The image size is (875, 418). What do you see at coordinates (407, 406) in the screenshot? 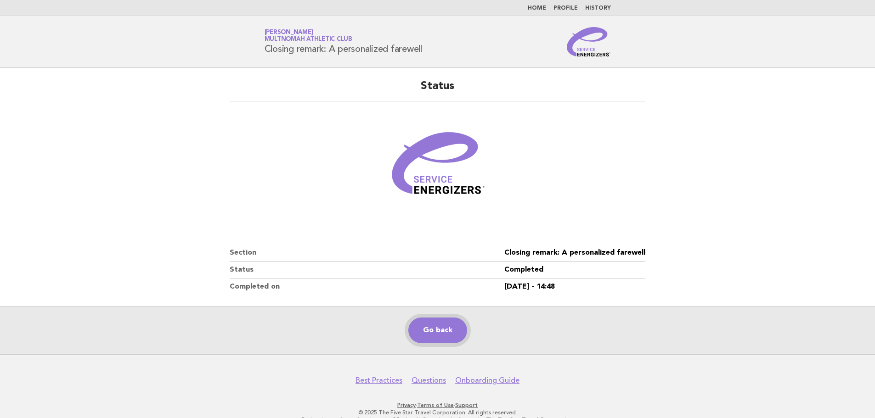
I see `a: Privacy` at bounding box center [407, 406].